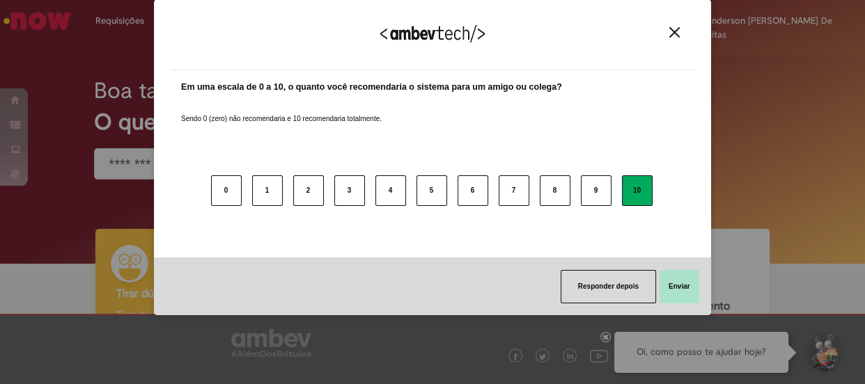 The image size is (865, 384). I want to click on label: Em uma escala de 0 a 10, o quanto você recomendaria o sistema para um amigo ou colega?, so click(371, 87).